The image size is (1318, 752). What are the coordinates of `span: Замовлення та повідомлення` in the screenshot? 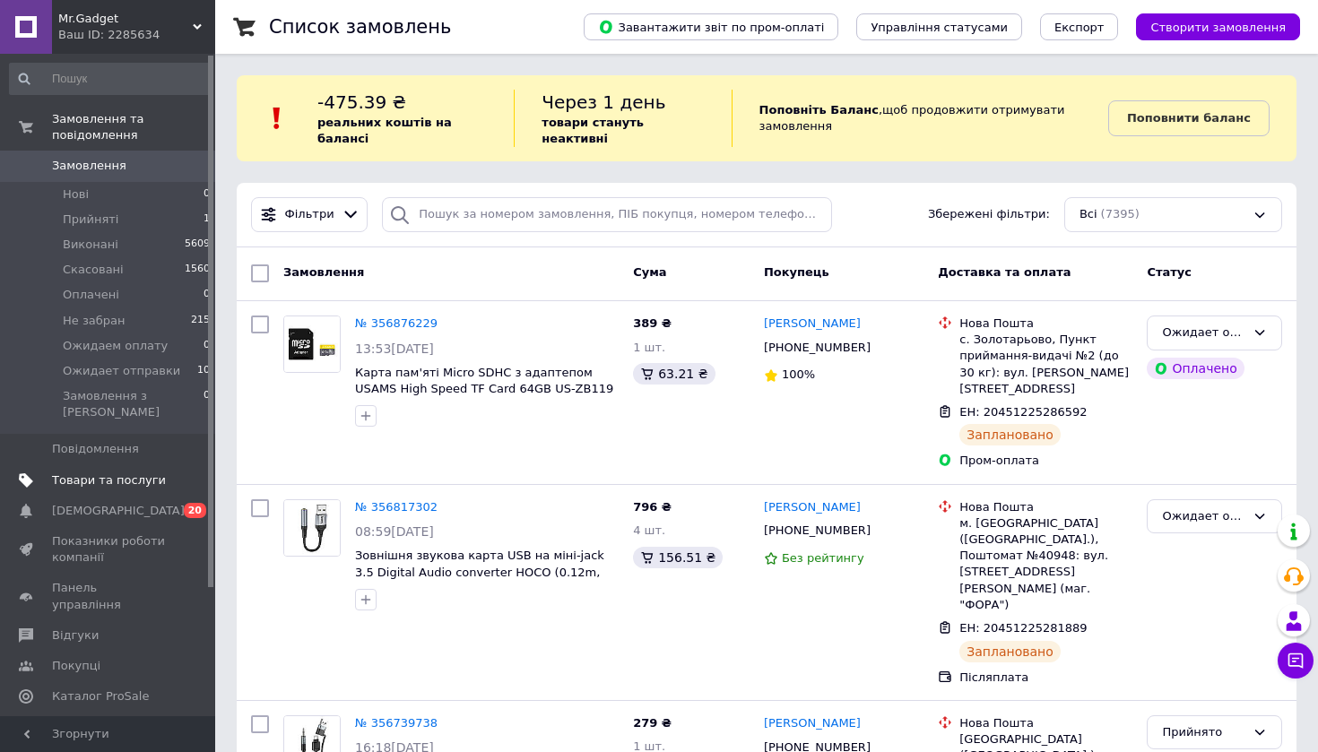 It's located at (134, 127).